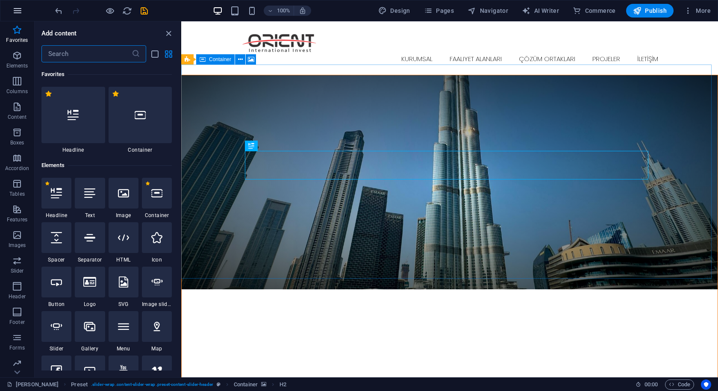  Describe the element at coordinates (90, 215) in the screenshot. I see `span: Text` at that location.